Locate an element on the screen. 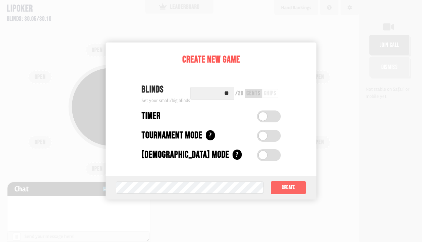 This screenshot has width=422, height=242. div: chips is located at coordinates (270, 93).